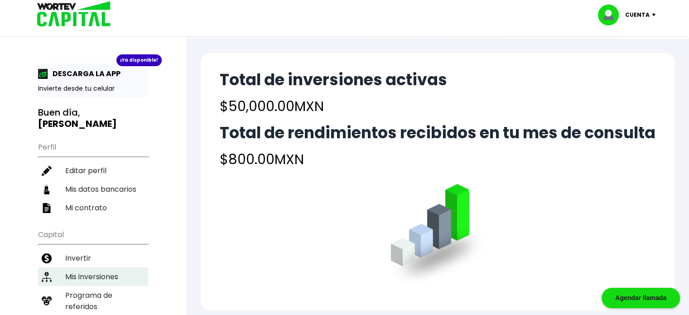  I want to click on img: profile-image, so click(611, 15).